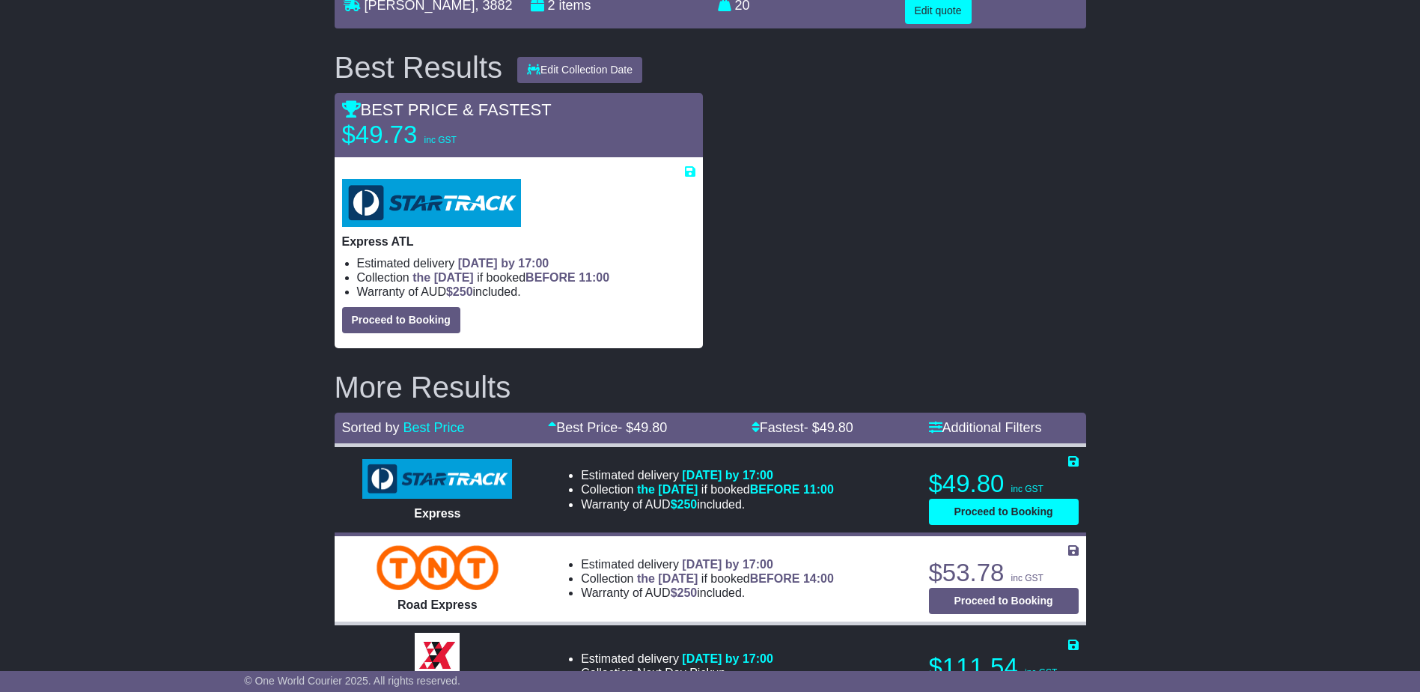  I want to click on span: Road Express, so click(437, 604).